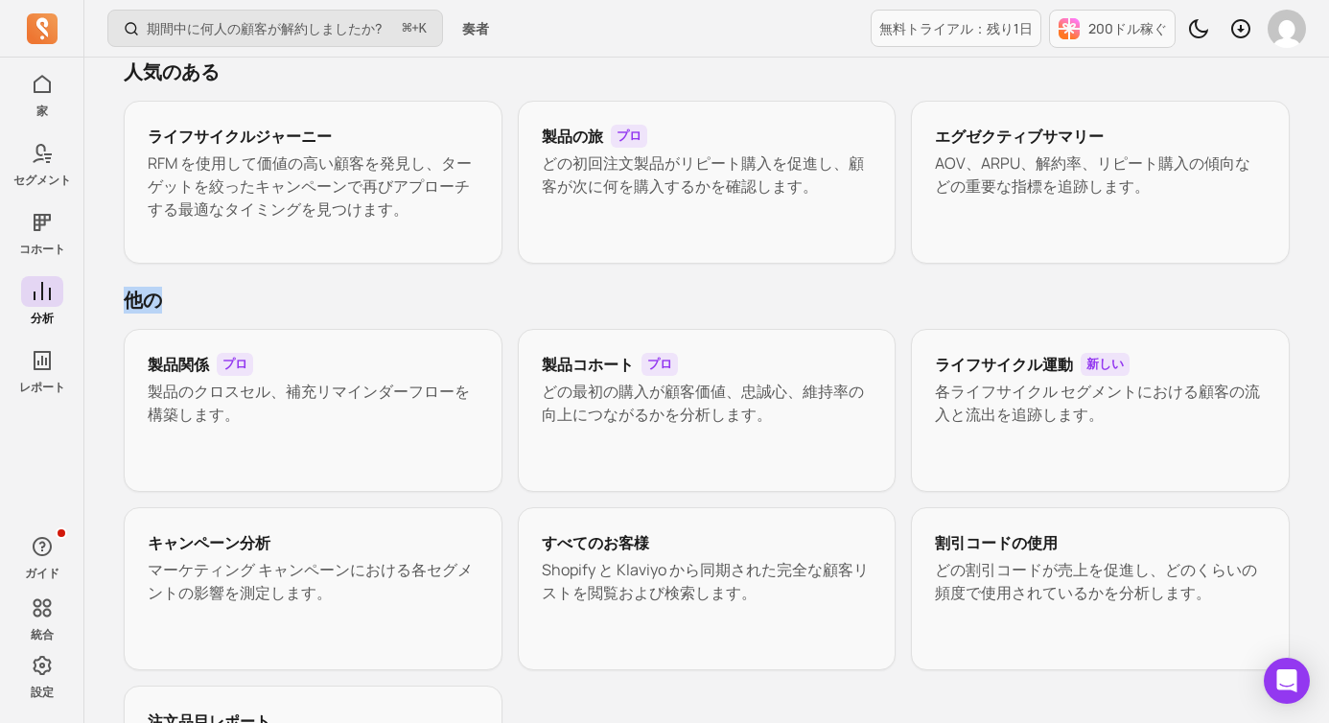 This screenshot has height=723, width=1329. I want to click on font: キャンペーン分析, so click(209, 543).